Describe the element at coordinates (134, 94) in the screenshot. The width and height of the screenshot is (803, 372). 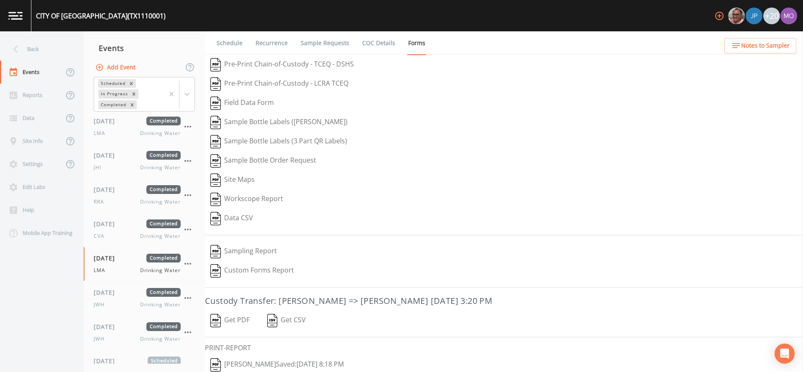
I see `div: Remove In Progress` at that location.